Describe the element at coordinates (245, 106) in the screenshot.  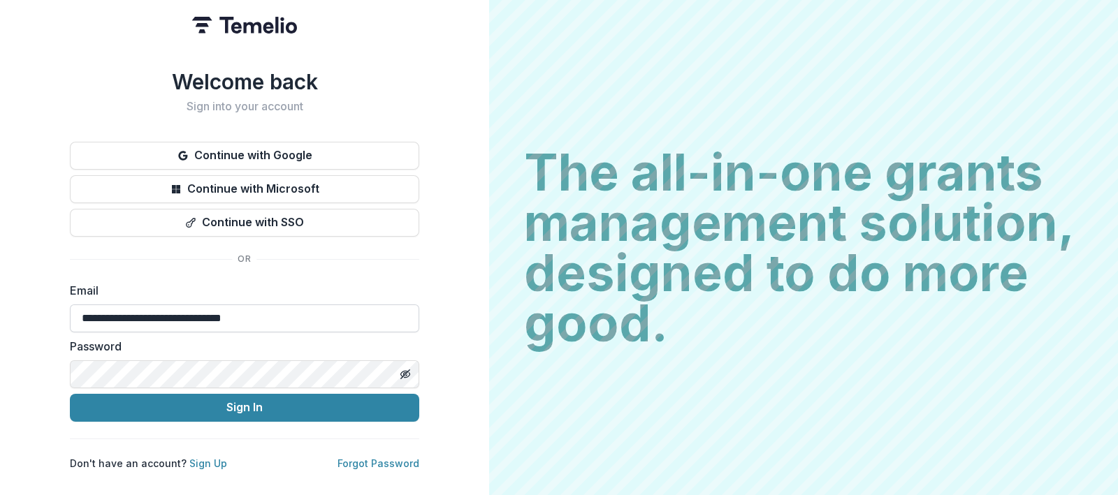
I see `h2: Sign into your account` at that location.